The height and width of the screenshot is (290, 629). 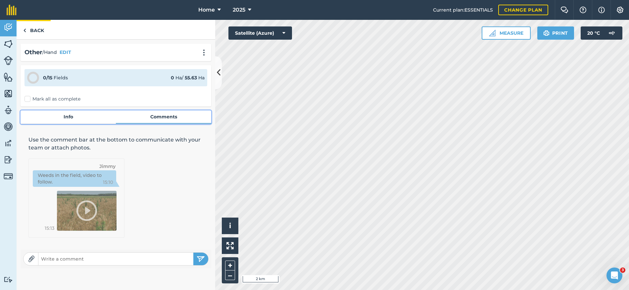 I want to click on span: 3, so click(x=622, y=270).